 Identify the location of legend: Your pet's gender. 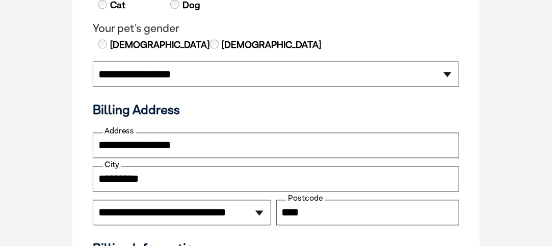
(276, 29).